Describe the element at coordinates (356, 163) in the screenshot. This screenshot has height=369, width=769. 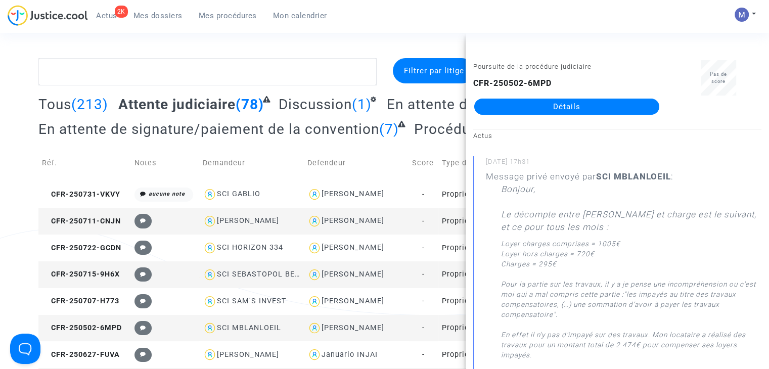
I see `td: Defendeur` at that location.